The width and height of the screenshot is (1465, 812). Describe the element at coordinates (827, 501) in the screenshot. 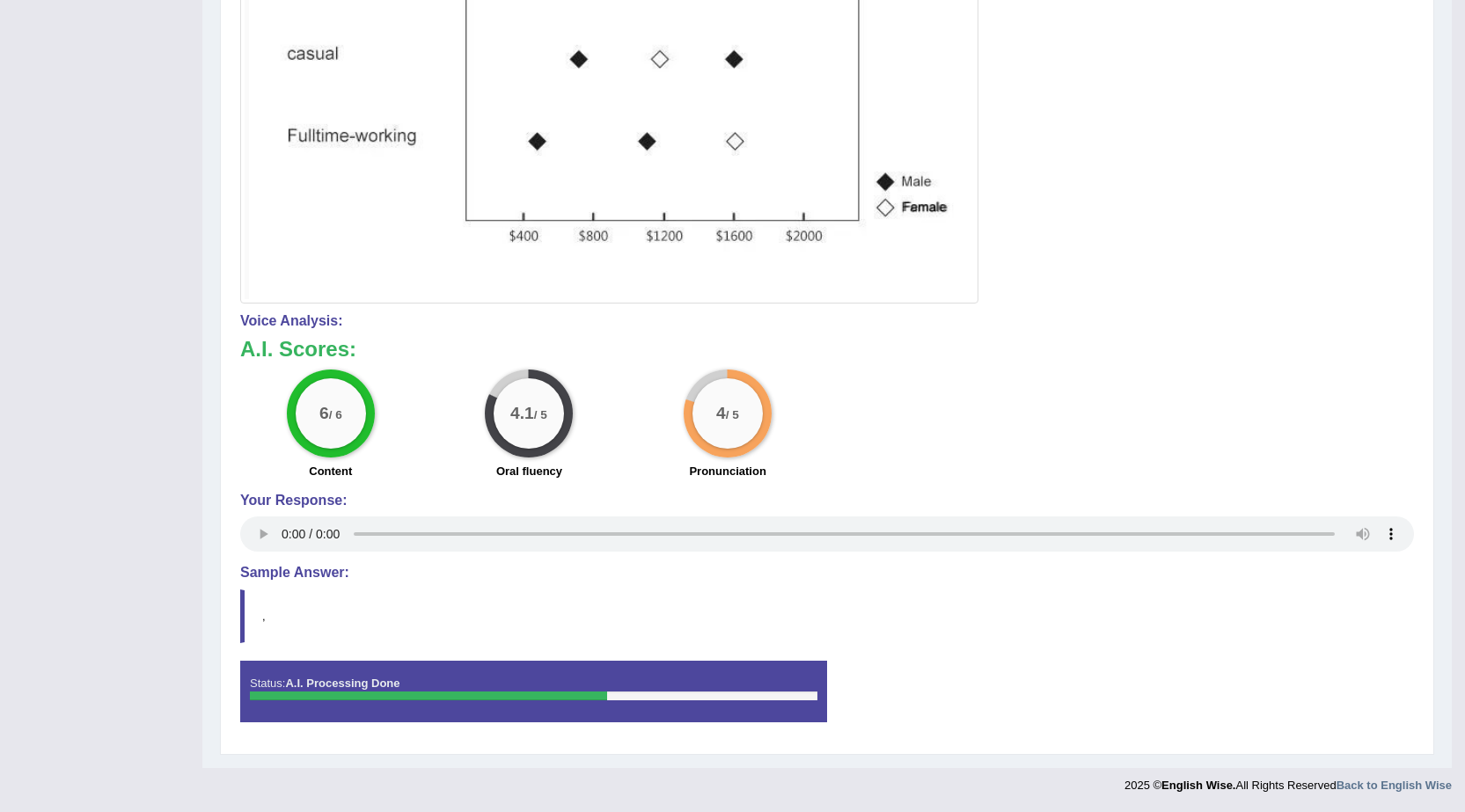

I see `h4: Your Response:` at that location.